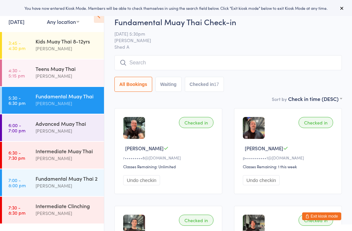 Image resolution: width=352 pixels, height=231 pixels. Describe the element at coordinates (67, 151) in the screenshot. I see `div: Intermediate Muay Thai` at that location.